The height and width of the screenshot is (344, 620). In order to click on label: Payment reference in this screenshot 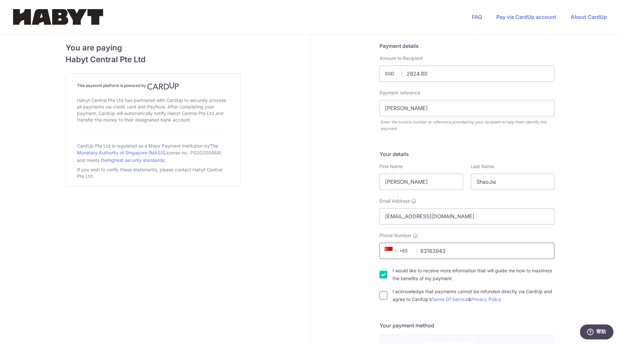, I will do `click(400, 93)`.